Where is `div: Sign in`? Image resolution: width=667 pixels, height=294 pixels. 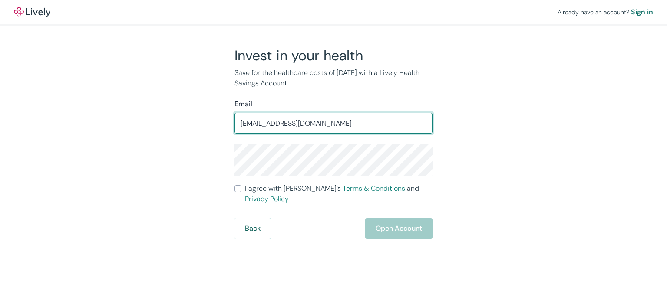 div: Sign in is located at coordinates (642, 12).